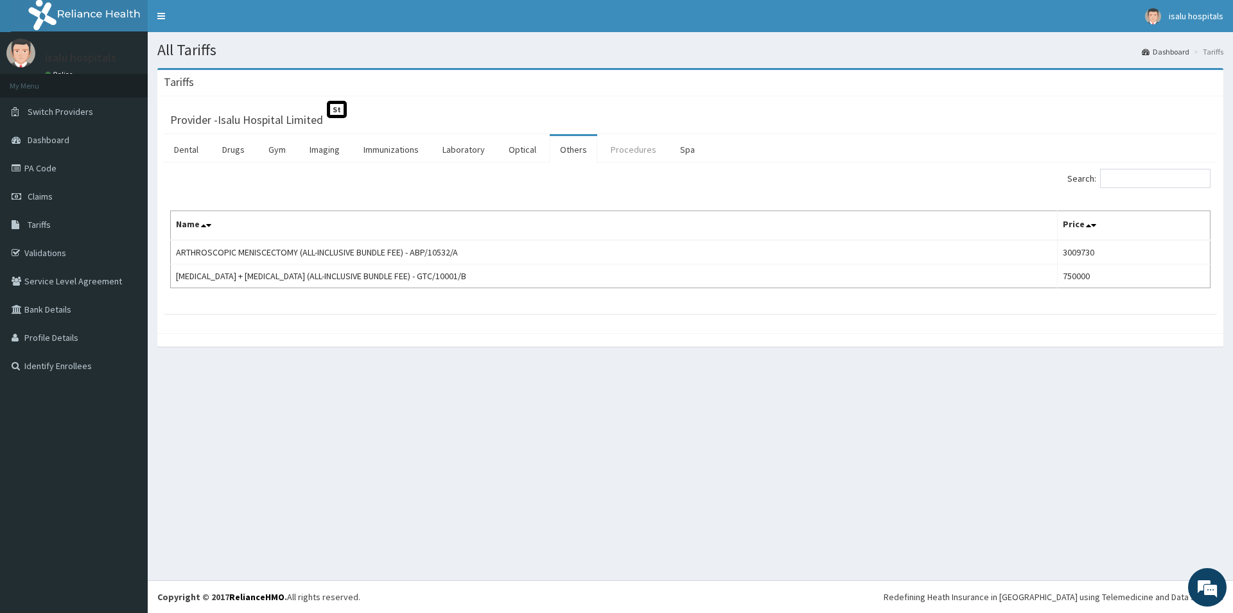 This screenshot has width=1233, height=613. Describe the element at coordinates (60, 112) in the screenshot. I see `span: Switch Providers` at that location.